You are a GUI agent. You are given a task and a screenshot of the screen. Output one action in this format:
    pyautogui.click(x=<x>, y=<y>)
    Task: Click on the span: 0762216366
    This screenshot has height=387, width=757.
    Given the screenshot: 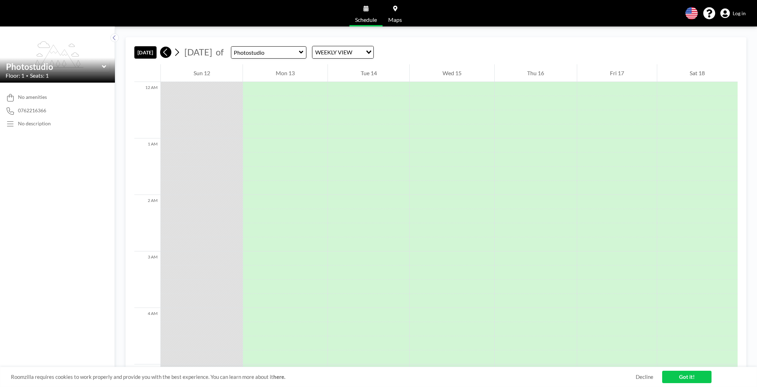 What is the action you would take?
    pyautogui.click(x=32, y=110)
    